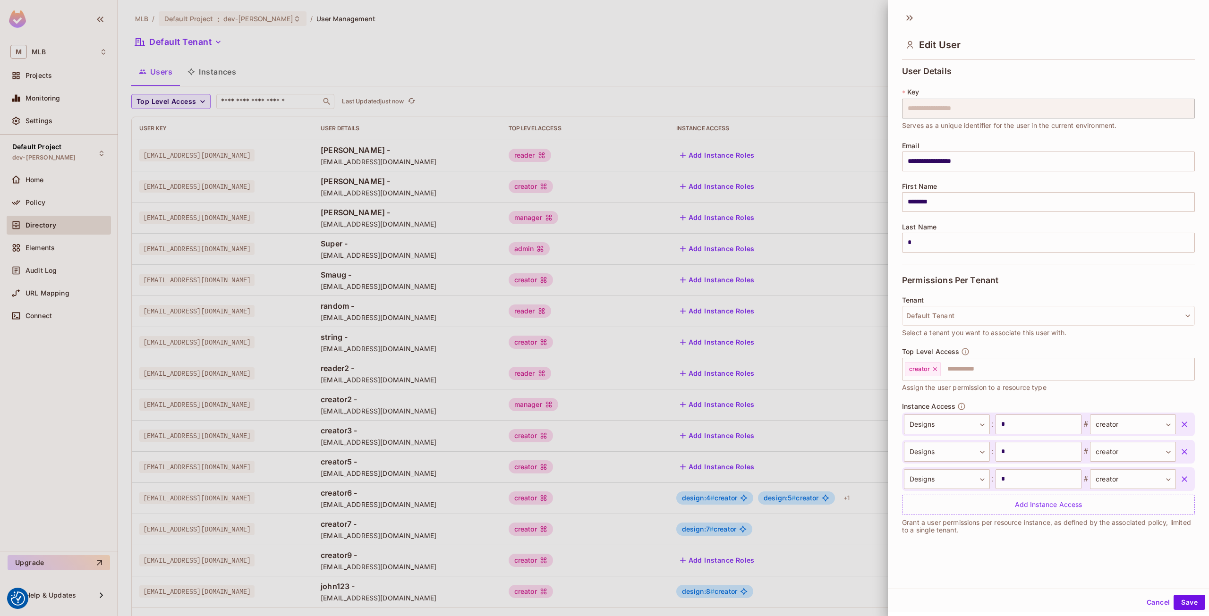  I want to click on button: Save, so click(1189, 603).